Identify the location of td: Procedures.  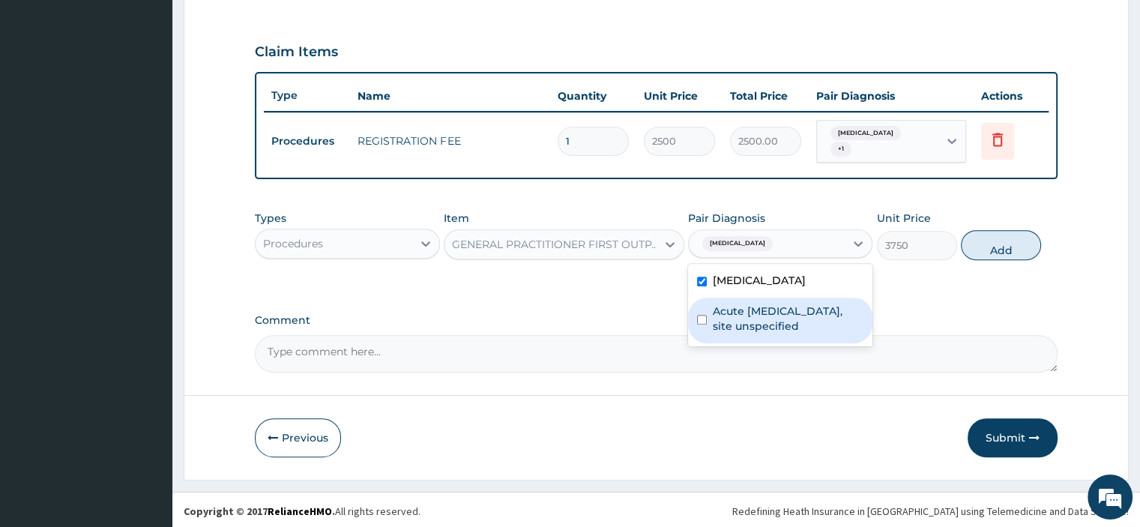
(307, 141).